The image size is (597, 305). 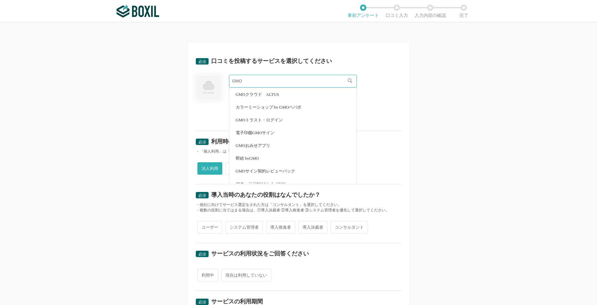 What do you see at coordinates (259, 120) in the screenshot?
I see `span: GMOトラスト・ログイン` at bounding box center [259, 120].